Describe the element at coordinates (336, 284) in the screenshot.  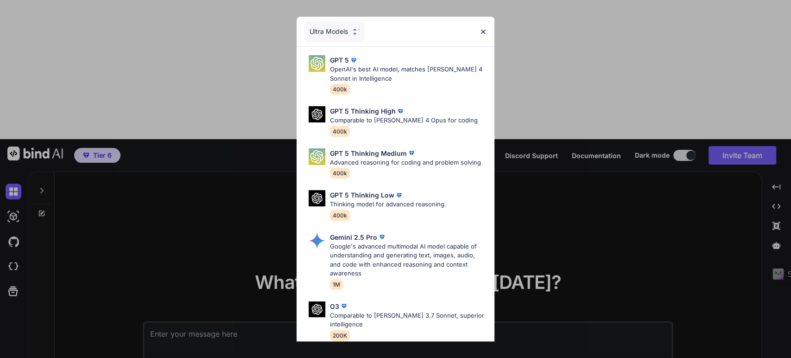
I see `span: 1M` at that location.